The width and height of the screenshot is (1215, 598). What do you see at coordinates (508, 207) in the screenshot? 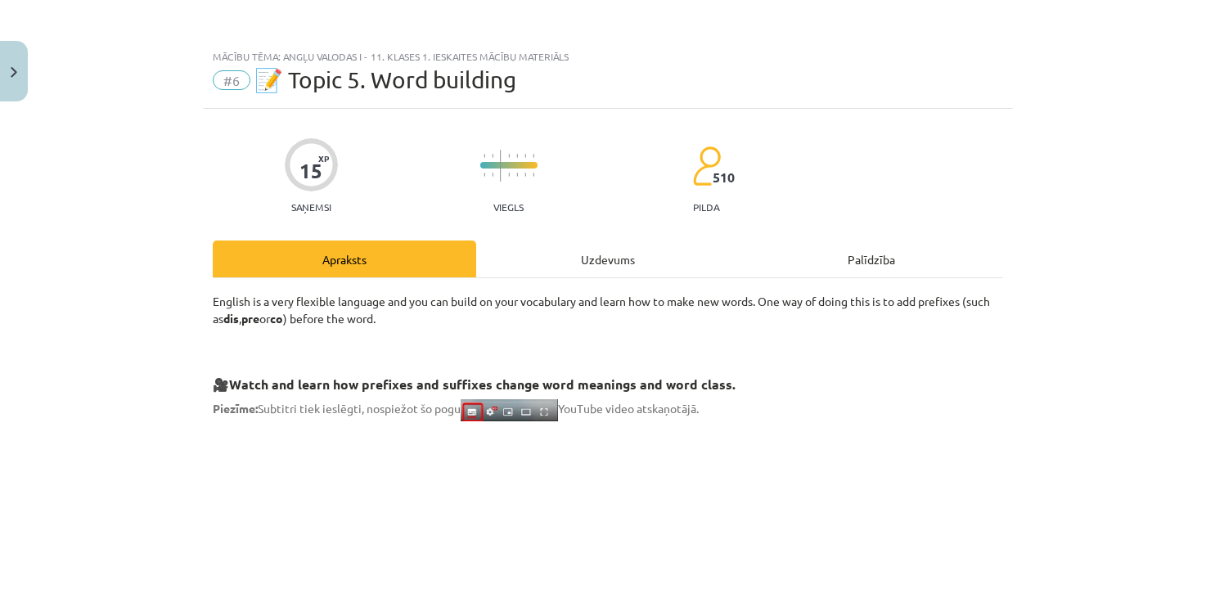
I see `p: Viegls` at bounding box center [508, 207].